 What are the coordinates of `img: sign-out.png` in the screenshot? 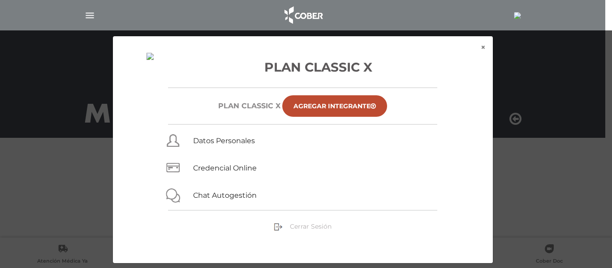 It's located at (278, 227).